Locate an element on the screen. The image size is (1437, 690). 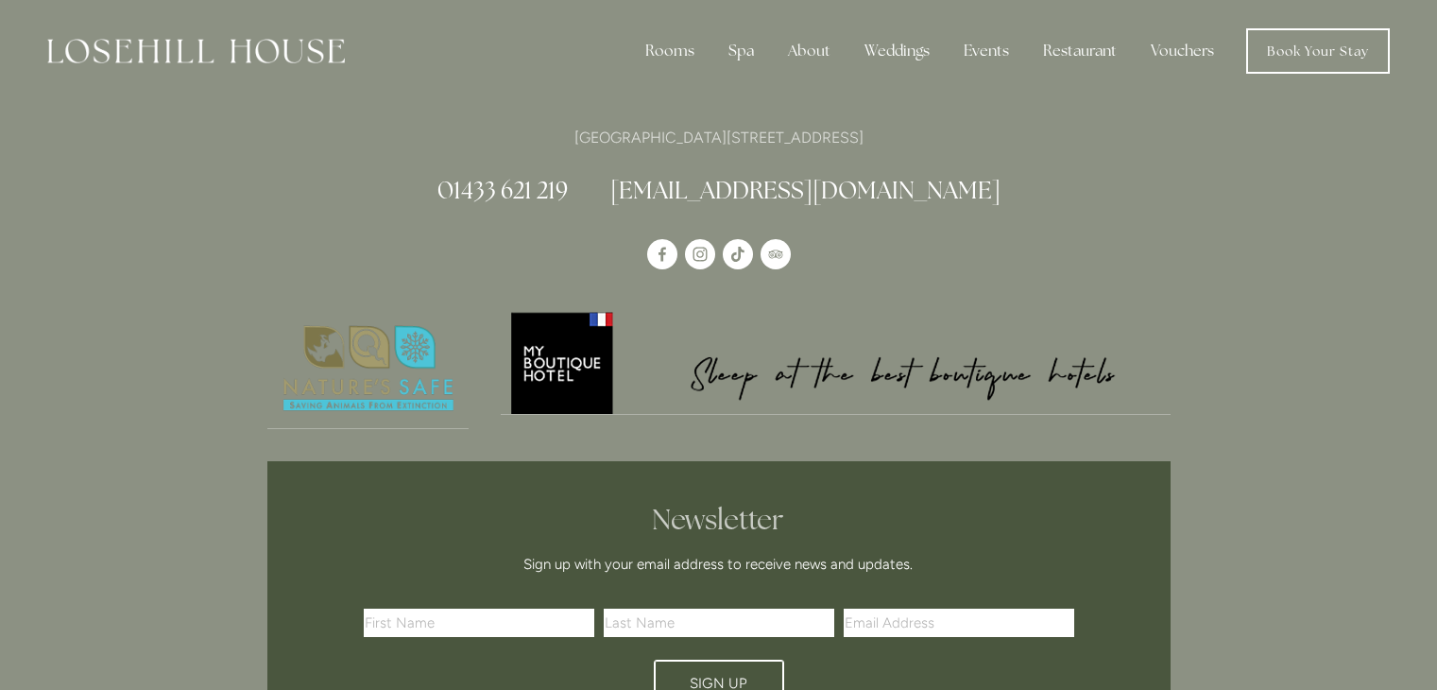
input: Last Name is located at coordinates (719, 623).